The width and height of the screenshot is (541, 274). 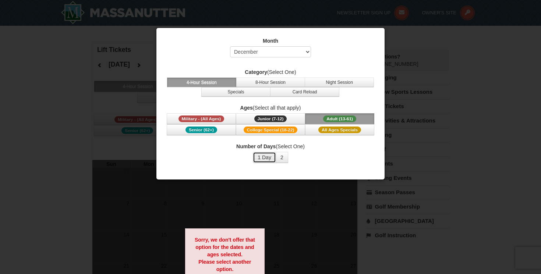 I want to click on strong: Sorry, we don't offer that option for the dates and ages selected. Please select another option., so click(x=225, y=255).